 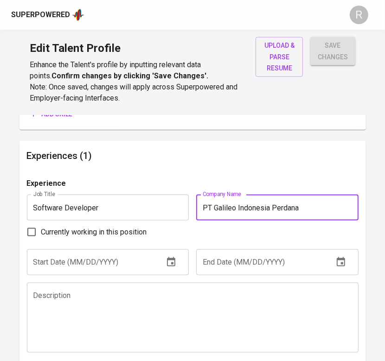 I want to click on p: Experience, so click(x=46, y=184).